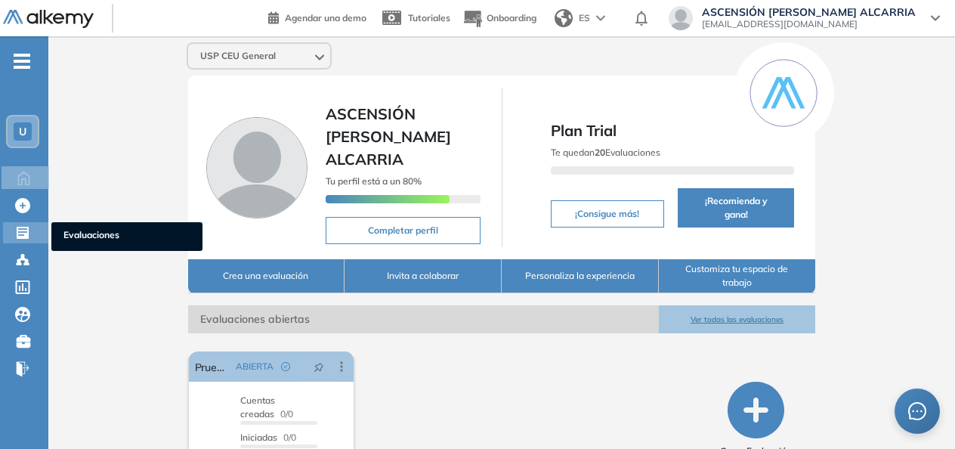 This screenshot has height=449, width=955. Describe the element at coordinates (319, 366) in the screenshot. I see `button: pushpin` at that location.